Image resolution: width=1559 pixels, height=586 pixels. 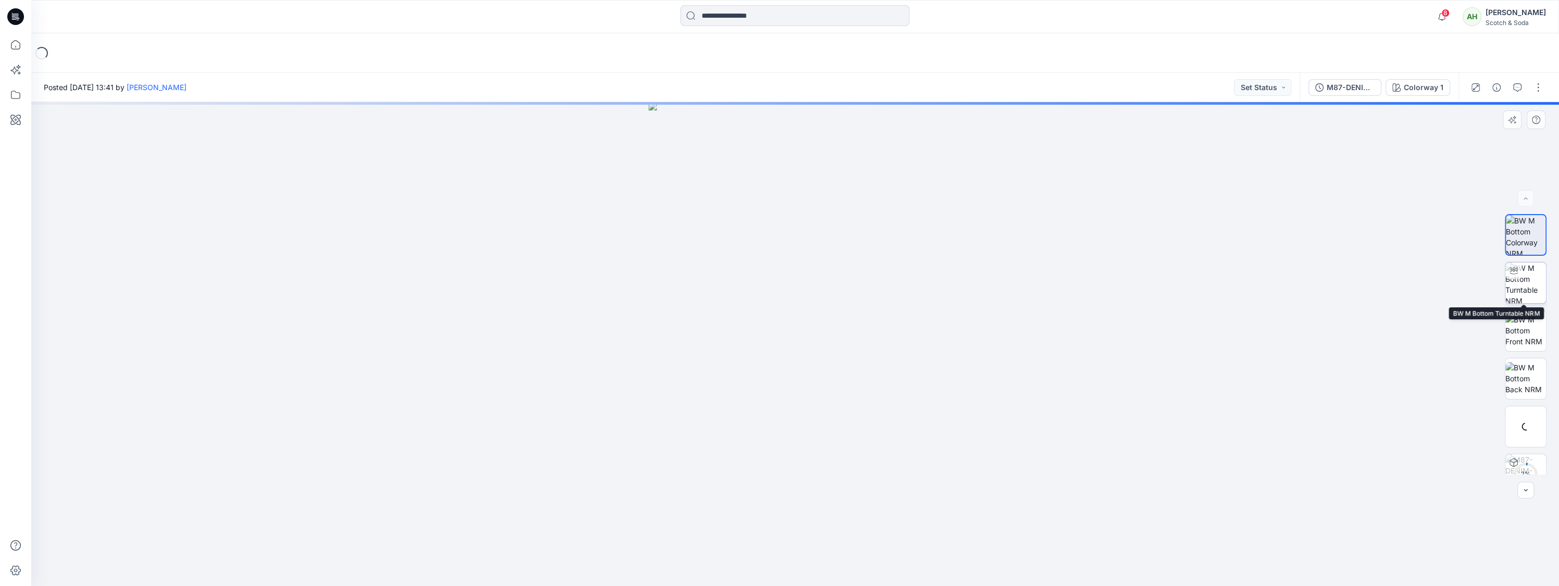 I want to click on img: BW M Bottom Front NRM, so click(x=1526, y=330).